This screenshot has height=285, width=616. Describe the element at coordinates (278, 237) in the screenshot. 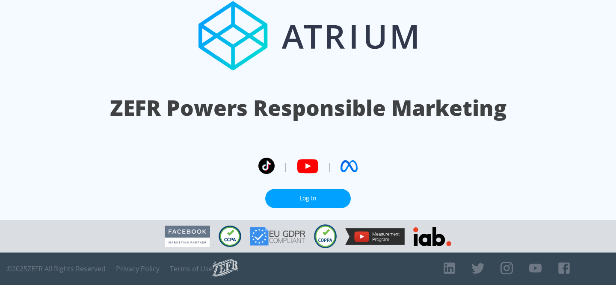

I see `img: GDPR Compliant` at that location.